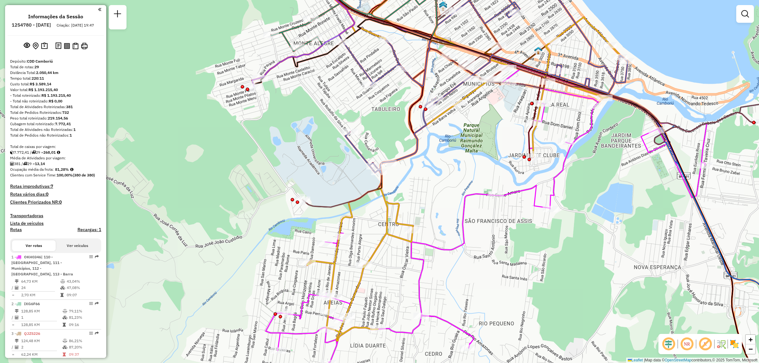  What do you see at coordinates (41, 295) in the screenshot?
I see `td: 2,70 KM` at bounding box center [41, 295].